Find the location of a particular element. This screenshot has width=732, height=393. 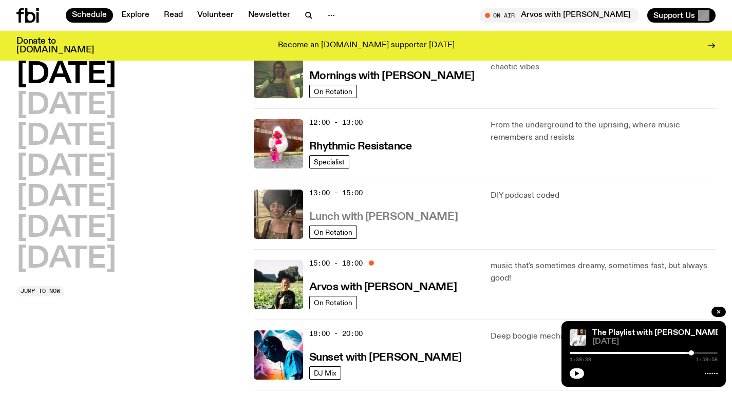

button: Jump to now is located at coordinates (40, 291).